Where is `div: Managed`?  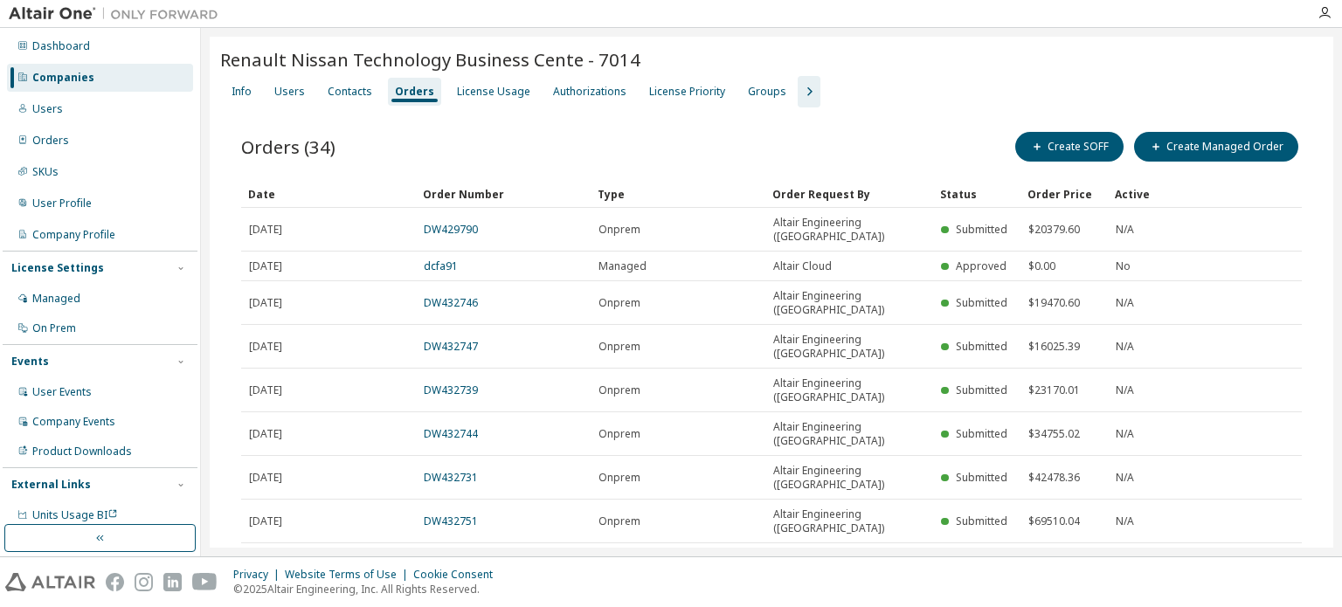
div: Managed is located at coordinates (56, 299).